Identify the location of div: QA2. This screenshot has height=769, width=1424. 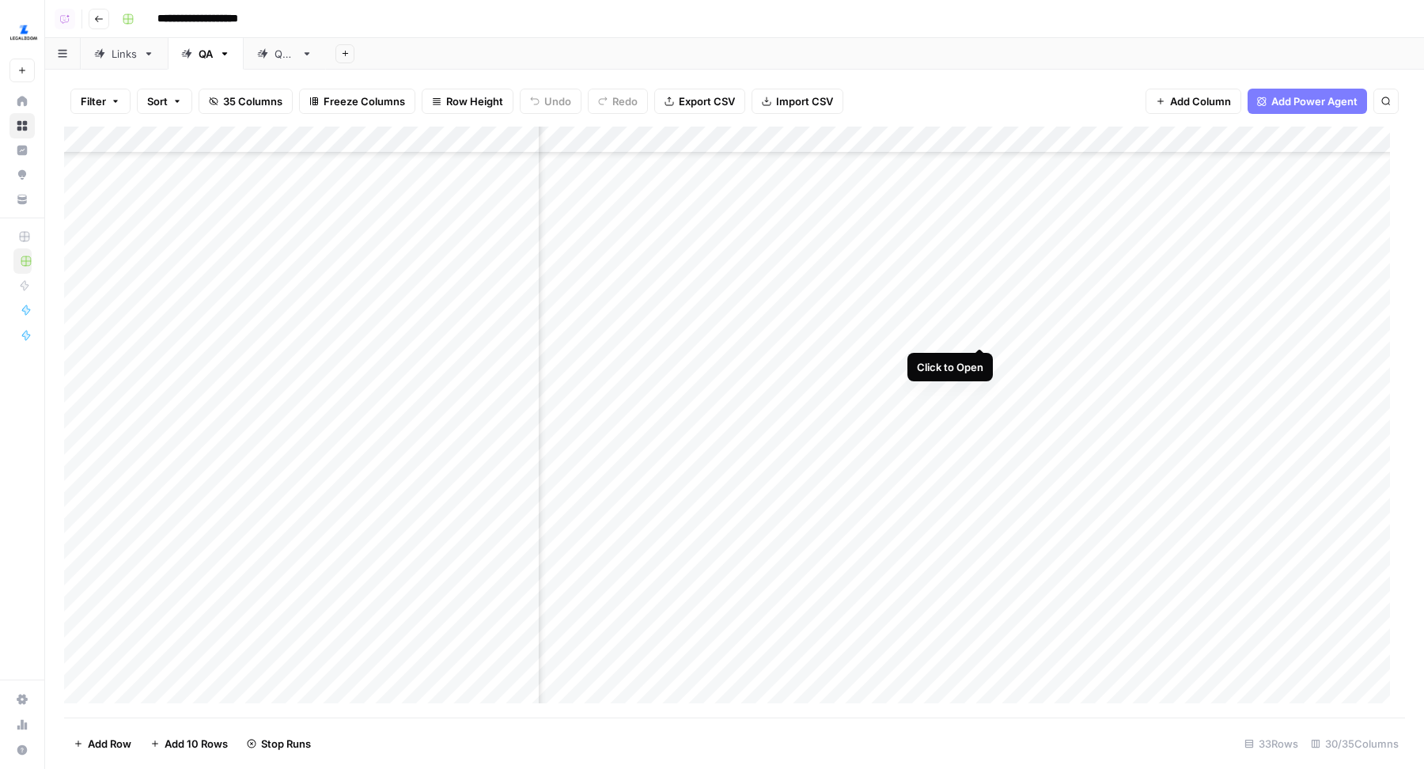
(285, 54).